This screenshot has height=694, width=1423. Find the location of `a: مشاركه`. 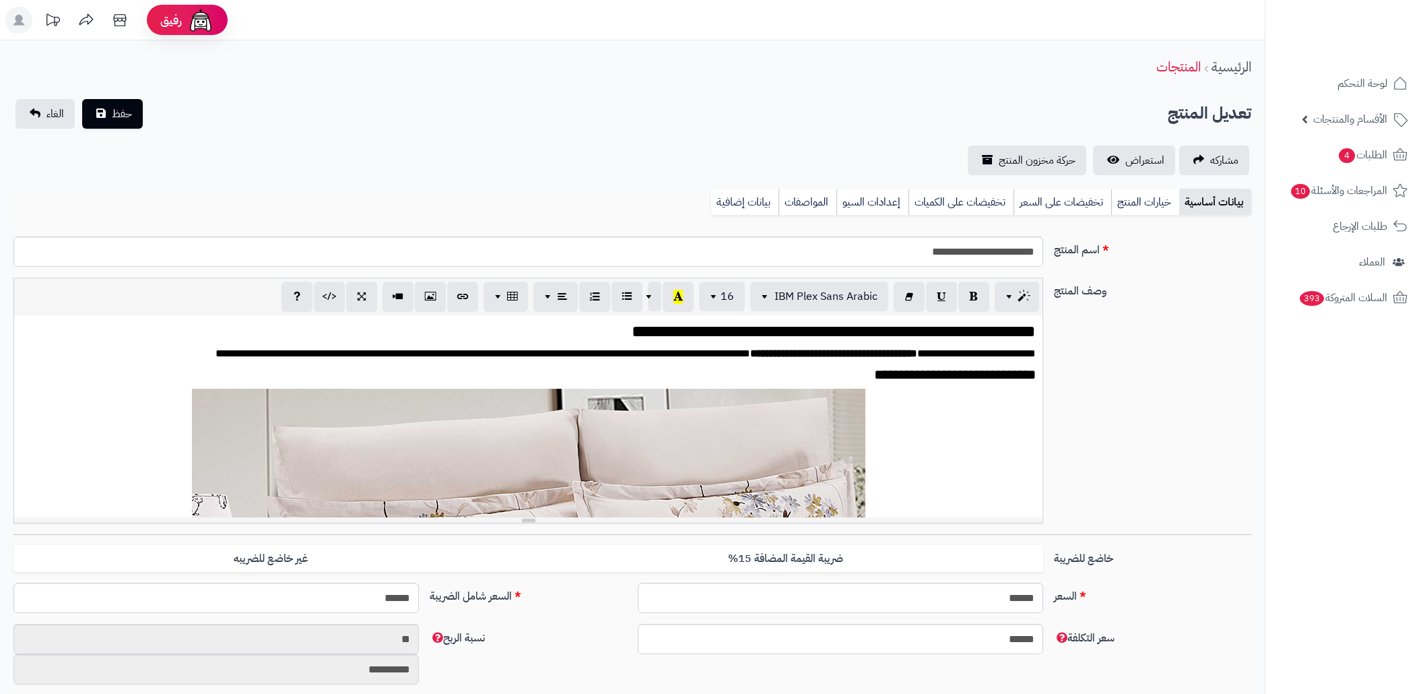

a: مشاركه is located at coordinates (1214, 160).